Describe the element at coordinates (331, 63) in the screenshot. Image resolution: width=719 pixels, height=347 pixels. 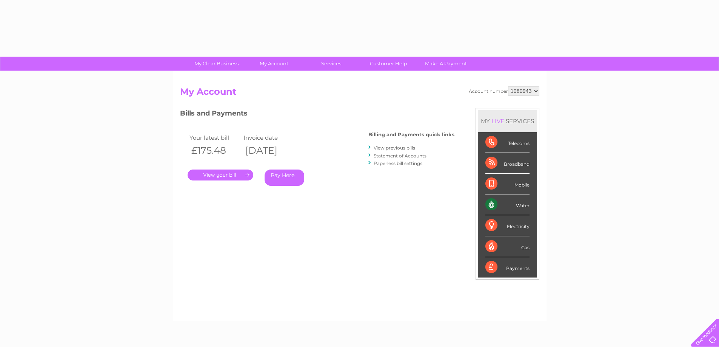
I see `a: Services` at that location.